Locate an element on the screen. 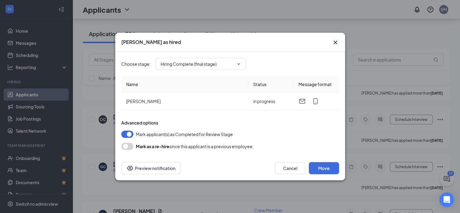 The image size is (460, 213). svg: Cross is located at coordinates (335, 42).